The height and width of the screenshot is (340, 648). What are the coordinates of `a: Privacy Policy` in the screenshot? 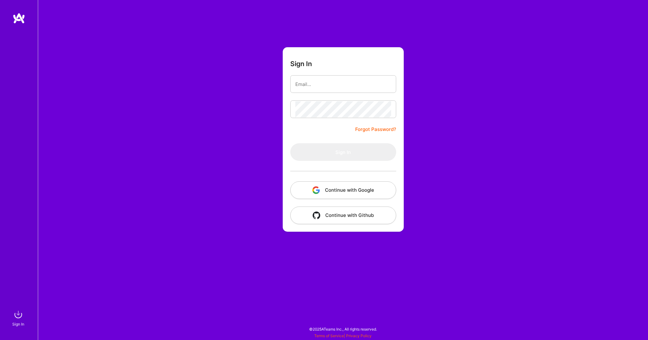 It's located at (359, 336).